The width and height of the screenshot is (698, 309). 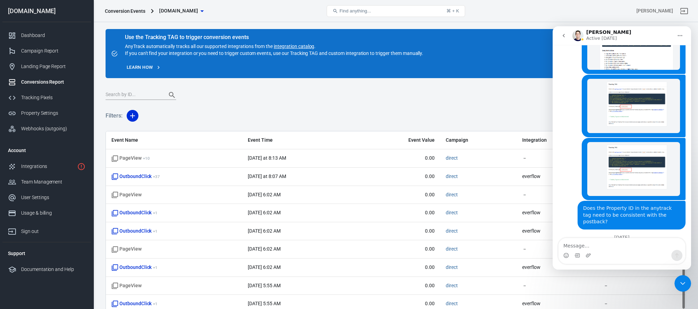 I want to click on a: integration catalog, so click(x=294, y=46).